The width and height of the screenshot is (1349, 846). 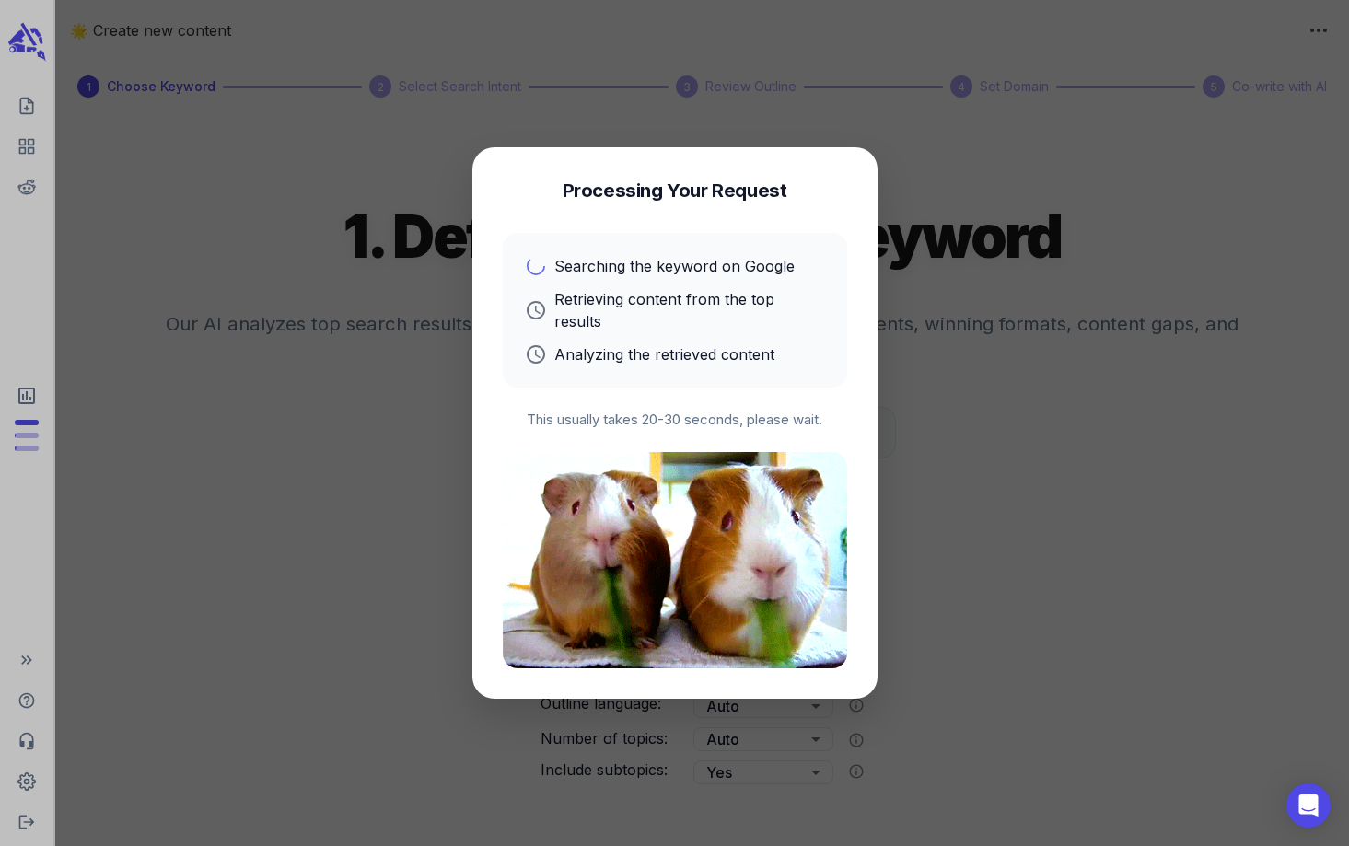 I want to click on h4: Processing Your Request, so click(x=675, y=191).